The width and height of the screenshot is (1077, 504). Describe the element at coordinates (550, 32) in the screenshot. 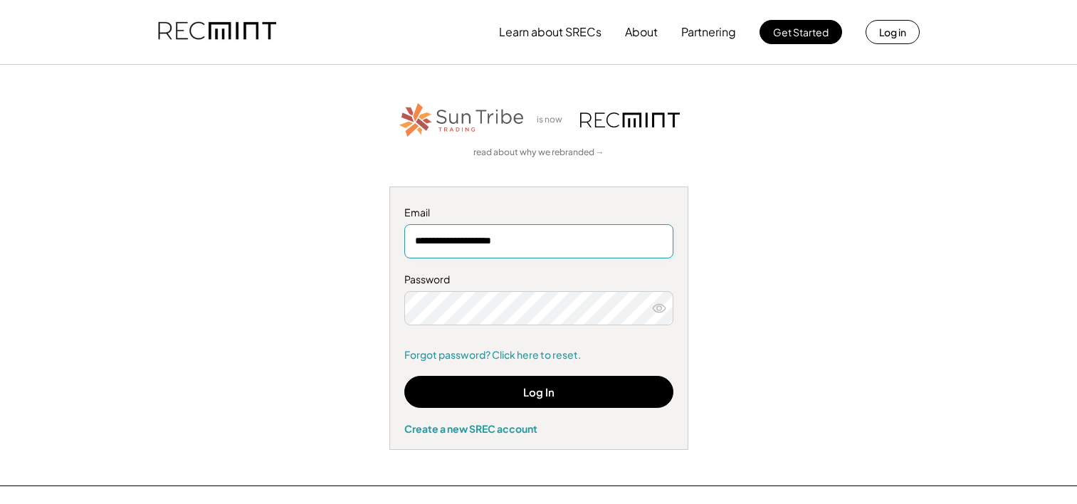

I see `button: Learn about SRECs` at that location.